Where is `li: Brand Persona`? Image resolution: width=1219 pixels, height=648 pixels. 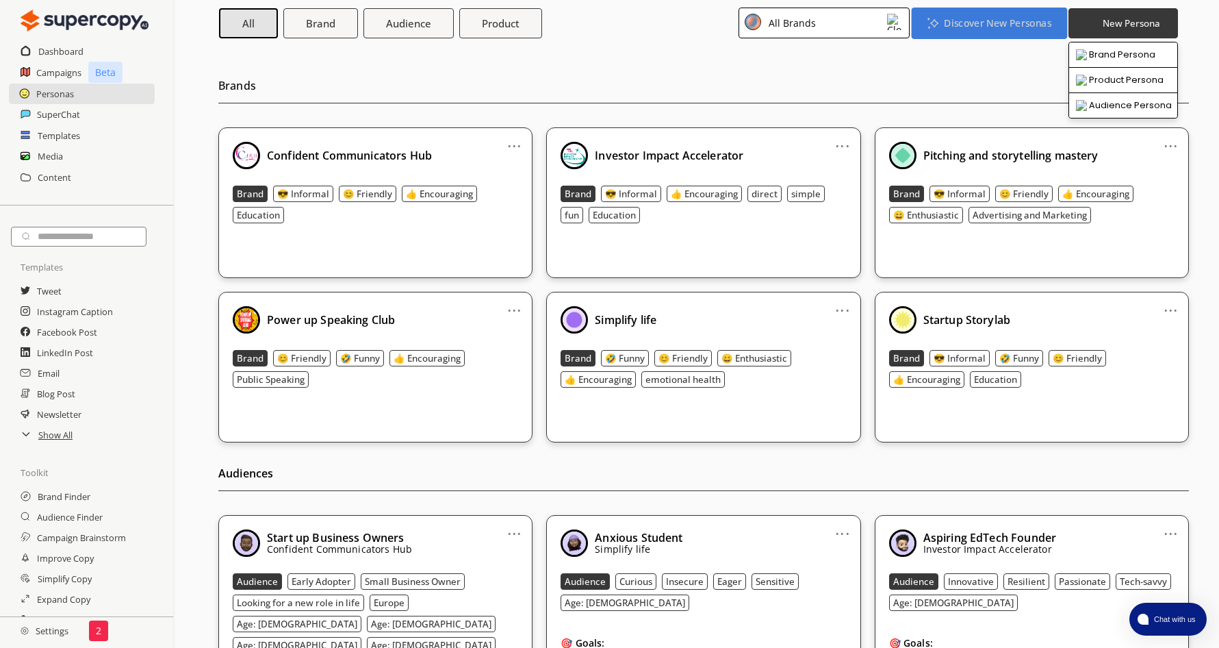 li: Brand Persona is located at coordinates (1123, 55).